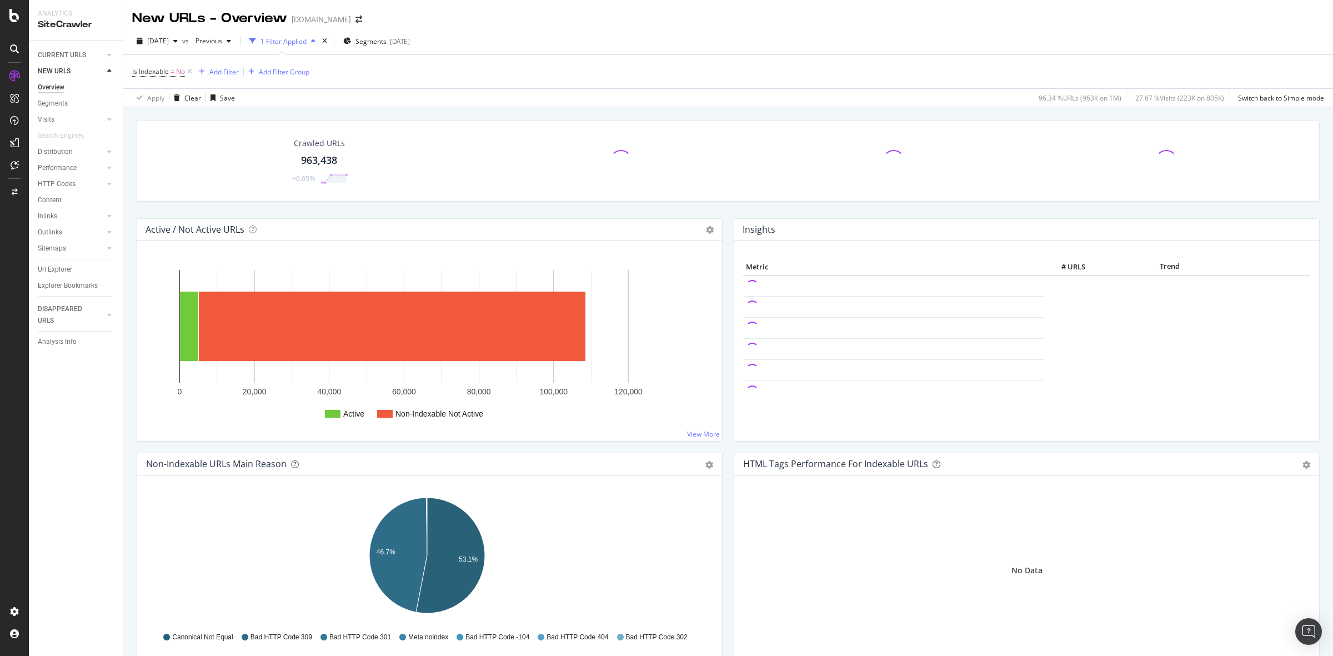 This screenshot has width=1333, height=656. What do you see at coordinates (66, 315) in the screenshot?
I see `div: DISAPPEARED URLS` at bounding box center [66, 315].